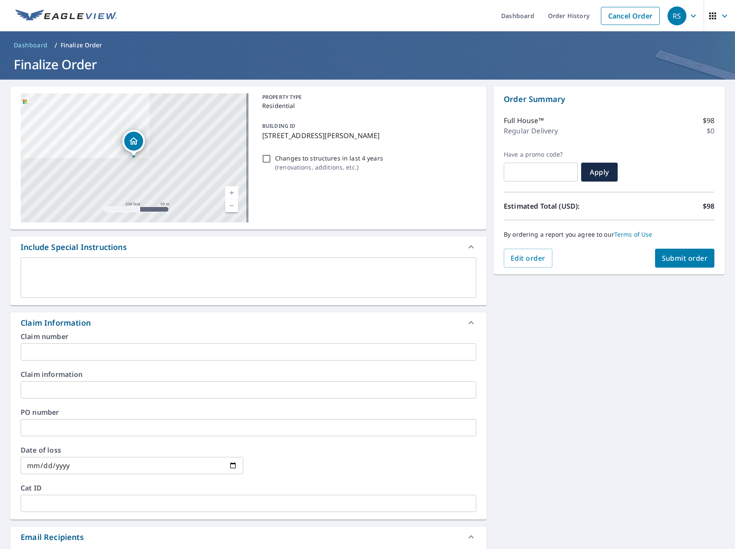  I want to click on p: Changes to structures in last 4 years, so click(329, 158).